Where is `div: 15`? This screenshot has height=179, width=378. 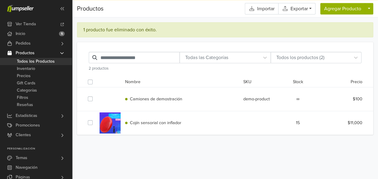 div: 15 is located at coordinates (298, 123).